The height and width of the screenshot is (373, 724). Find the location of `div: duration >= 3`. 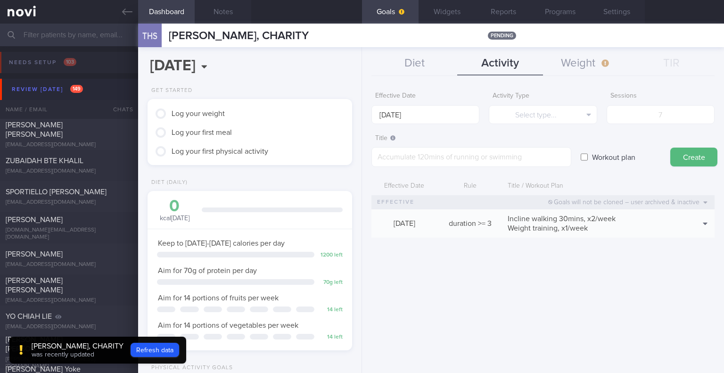

div: duration >= 3 is located at coordinates (470, 223).